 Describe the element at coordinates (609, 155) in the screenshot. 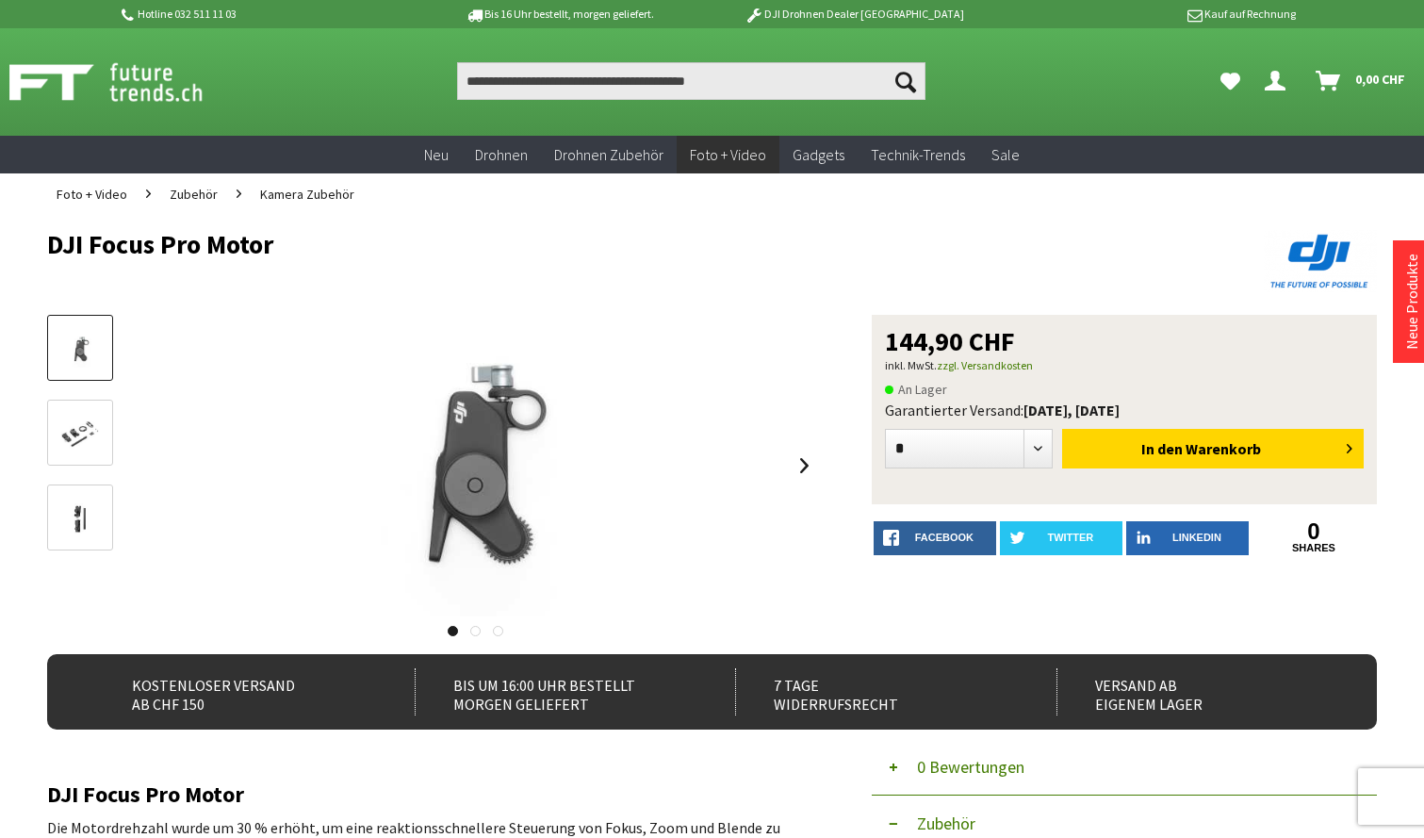

I see `a: Drohnen Zubehör` at that location.